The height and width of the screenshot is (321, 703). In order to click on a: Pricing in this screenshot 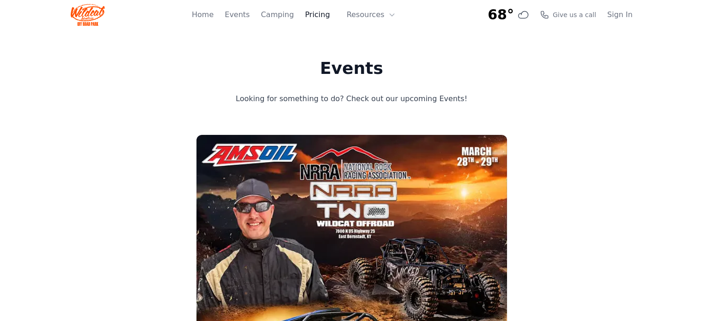, I will do `click(318, 15)`.